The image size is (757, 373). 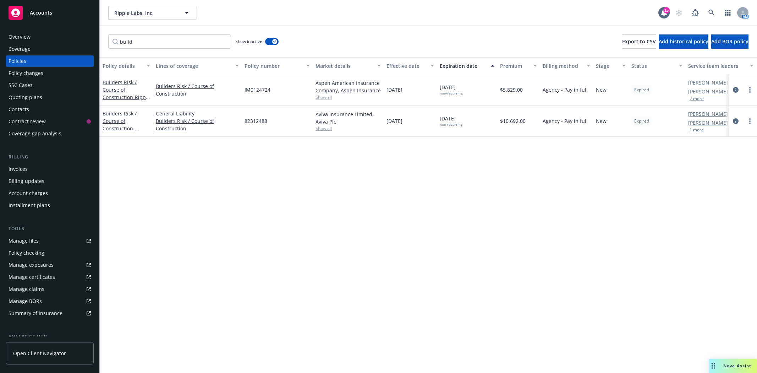 What do you see at coordinates (256, 121) in the screenshot?
I see `span: 82312488` at bounding box center [256, 121].